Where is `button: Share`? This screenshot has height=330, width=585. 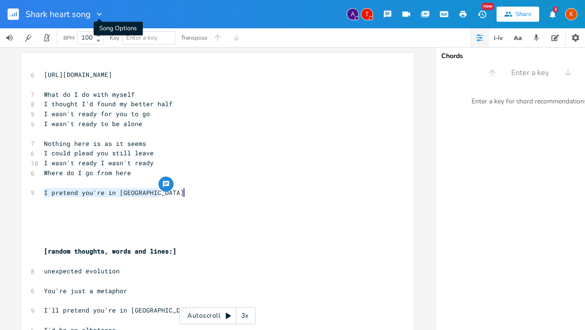
button: Share is located at coordinates (518, 14).